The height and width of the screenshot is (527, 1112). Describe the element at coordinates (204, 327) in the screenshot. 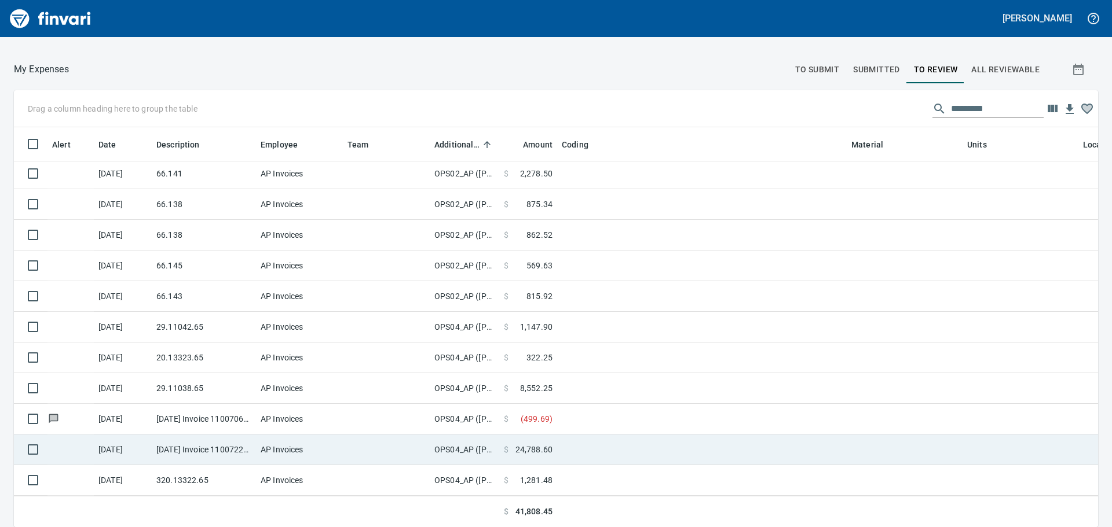

I see `td: 29.11042.65` at that location.